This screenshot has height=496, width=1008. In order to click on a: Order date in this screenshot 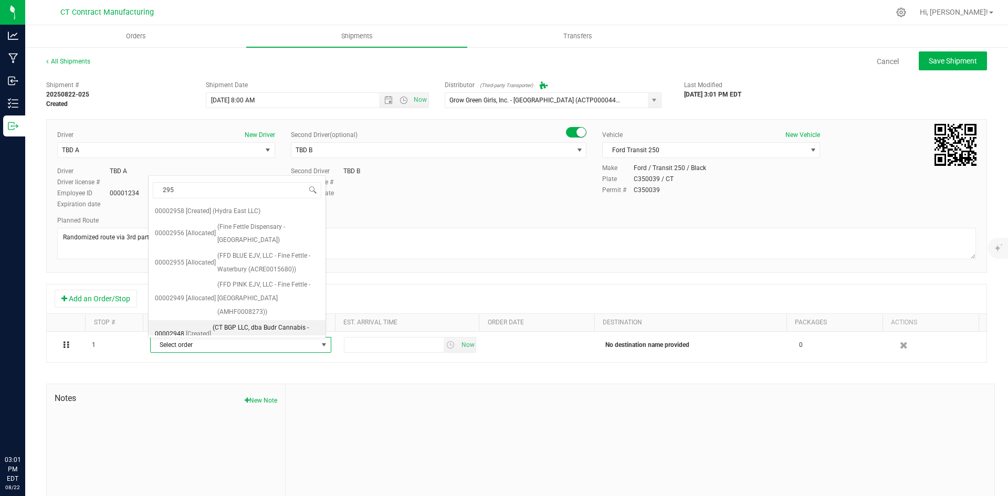, I will do `click(506, 322)`.